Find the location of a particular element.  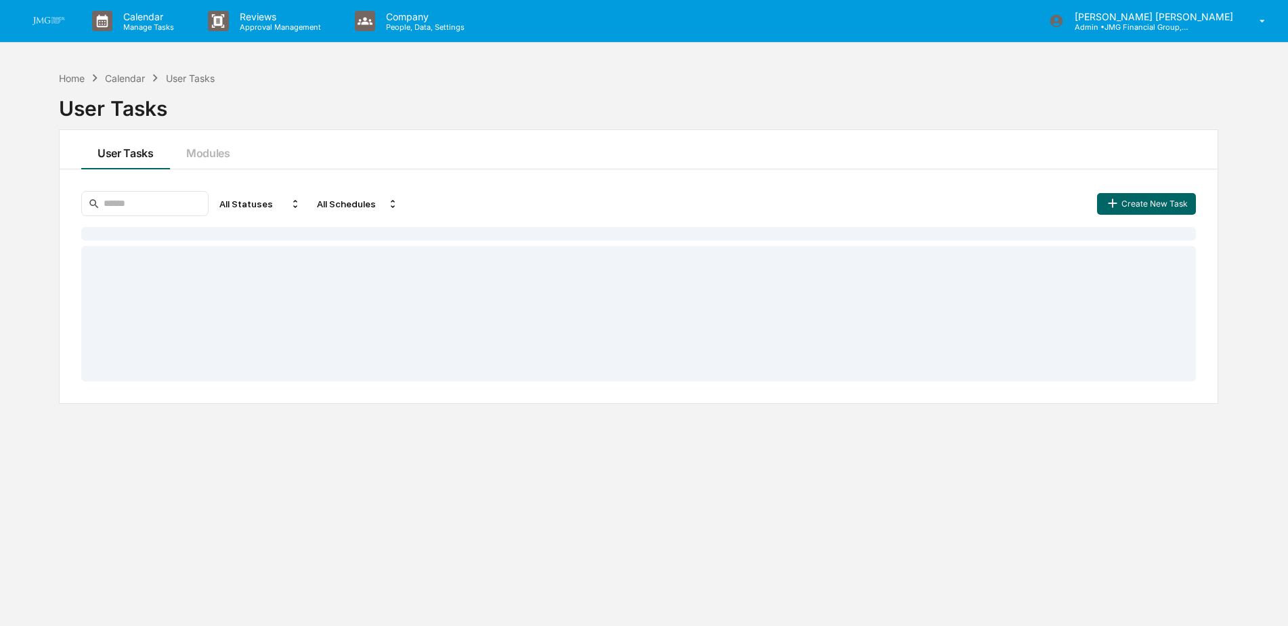

div: Calendar is located at coordinates (125, 78).